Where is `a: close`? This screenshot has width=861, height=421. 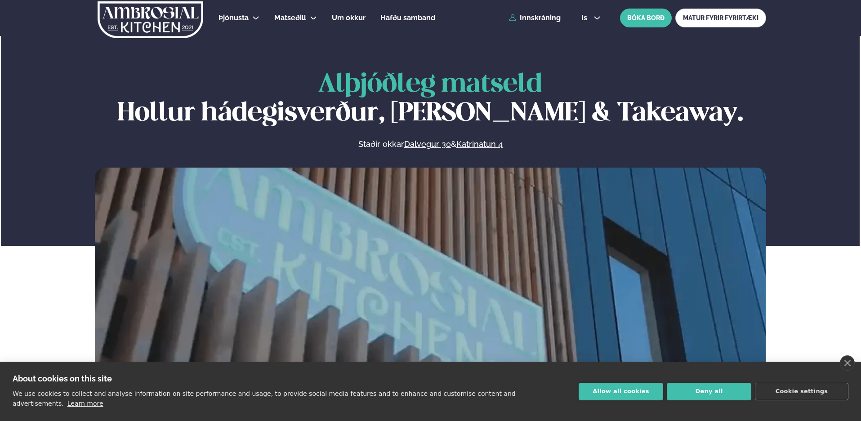
a: close is located at coordinates (847, 363).